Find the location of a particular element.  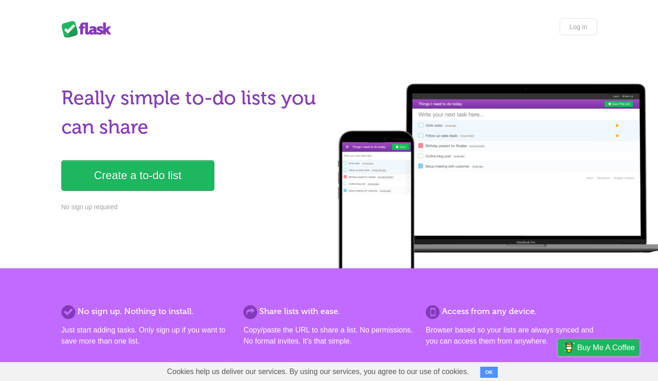

div: Flask Lists is located at coordinates (89, 29).